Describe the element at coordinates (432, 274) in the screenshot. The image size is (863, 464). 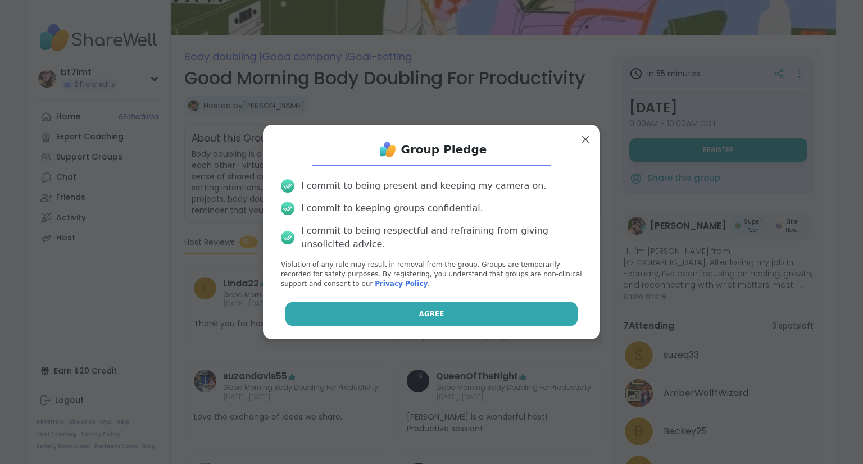
I see `p: Violation of any rule may result in removal from the group. Groups are temporarily recorded for s...` at that location.